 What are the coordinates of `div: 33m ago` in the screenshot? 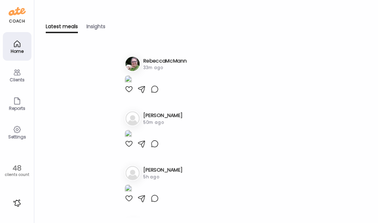 It's located at (165, 68).